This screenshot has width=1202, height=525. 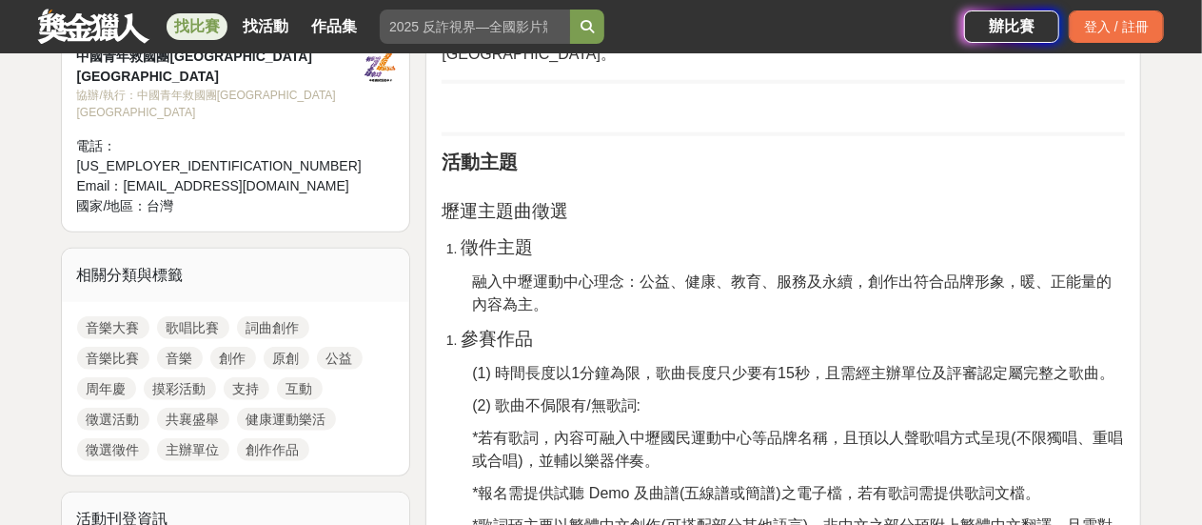 What do you see at coordinates (180, 388) in the screenshot?
I see `a: 摸彩活動` at bounding box center [180, 388].